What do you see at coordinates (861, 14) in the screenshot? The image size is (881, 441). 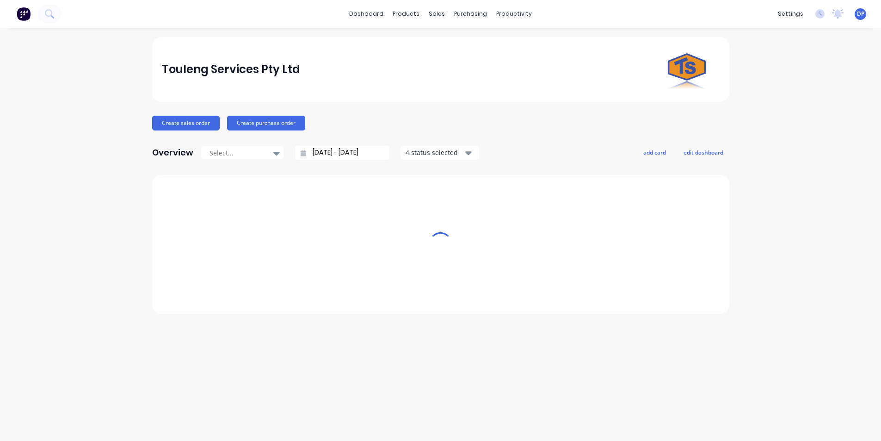 I see `span: DP` at bounding box center [861, 14].